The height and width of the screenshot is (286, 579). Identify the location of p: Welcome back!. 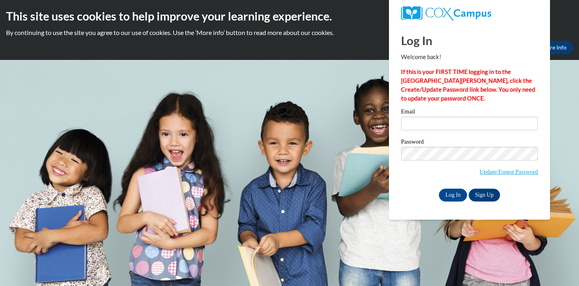
(469, 57).